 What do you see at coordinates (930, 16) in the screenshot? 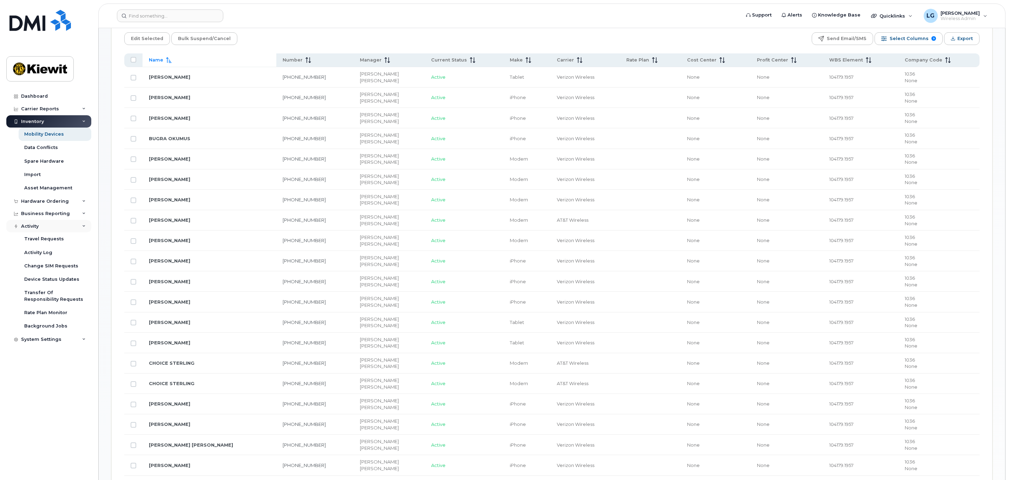
I see `span: LG` at bounding box center [930, 16].